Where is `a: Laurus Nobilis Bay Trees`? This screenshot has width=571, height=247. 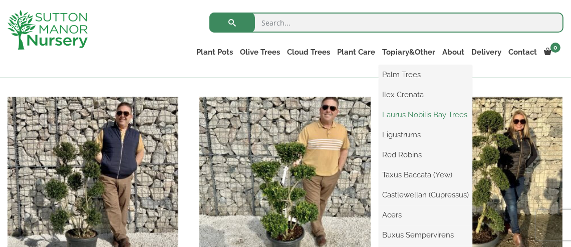
a: Laurus Nobilis Bay Trees is located at coordinates (425, 115).